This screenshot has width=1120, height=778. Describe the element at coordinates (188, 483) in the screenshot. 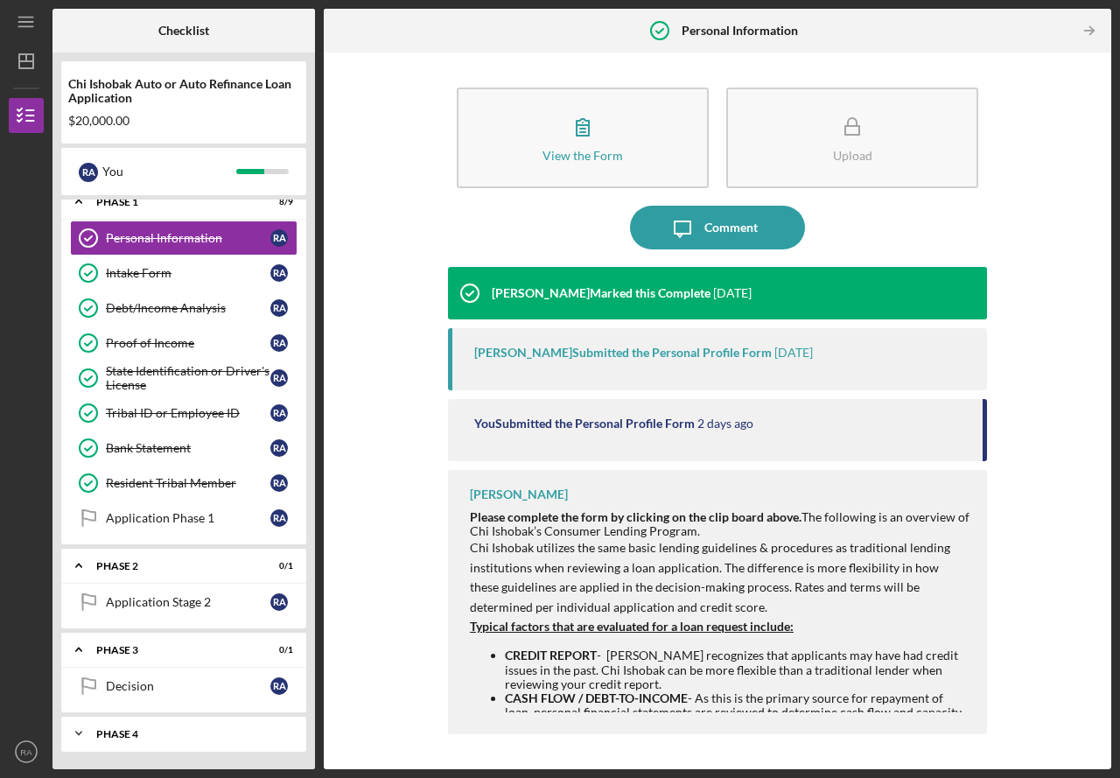

I see `div: Resident Tribal Member` at that location.